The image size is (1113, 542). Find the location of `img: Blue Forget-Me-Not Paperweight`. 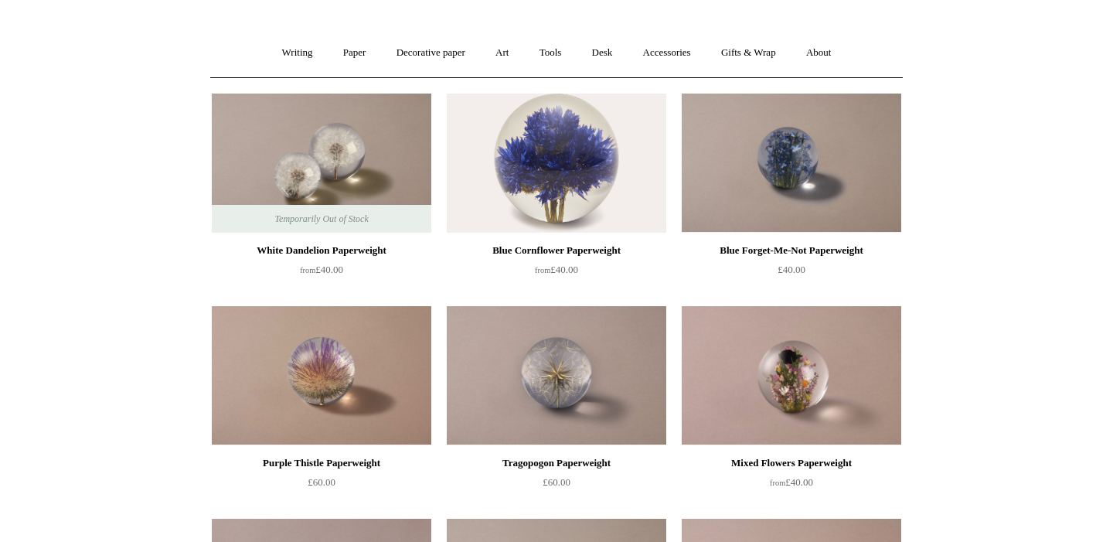

img: Blue Forget-Me-Not Paperweight is located at coordinates (791, 163).